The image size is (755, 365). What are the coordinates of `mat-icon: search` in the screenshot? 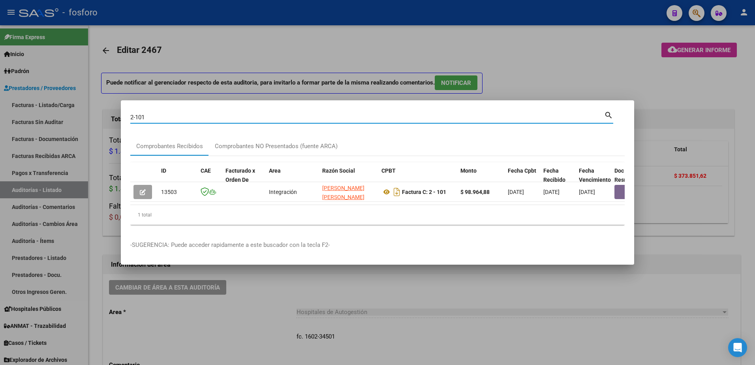 It's located at (609, 115).